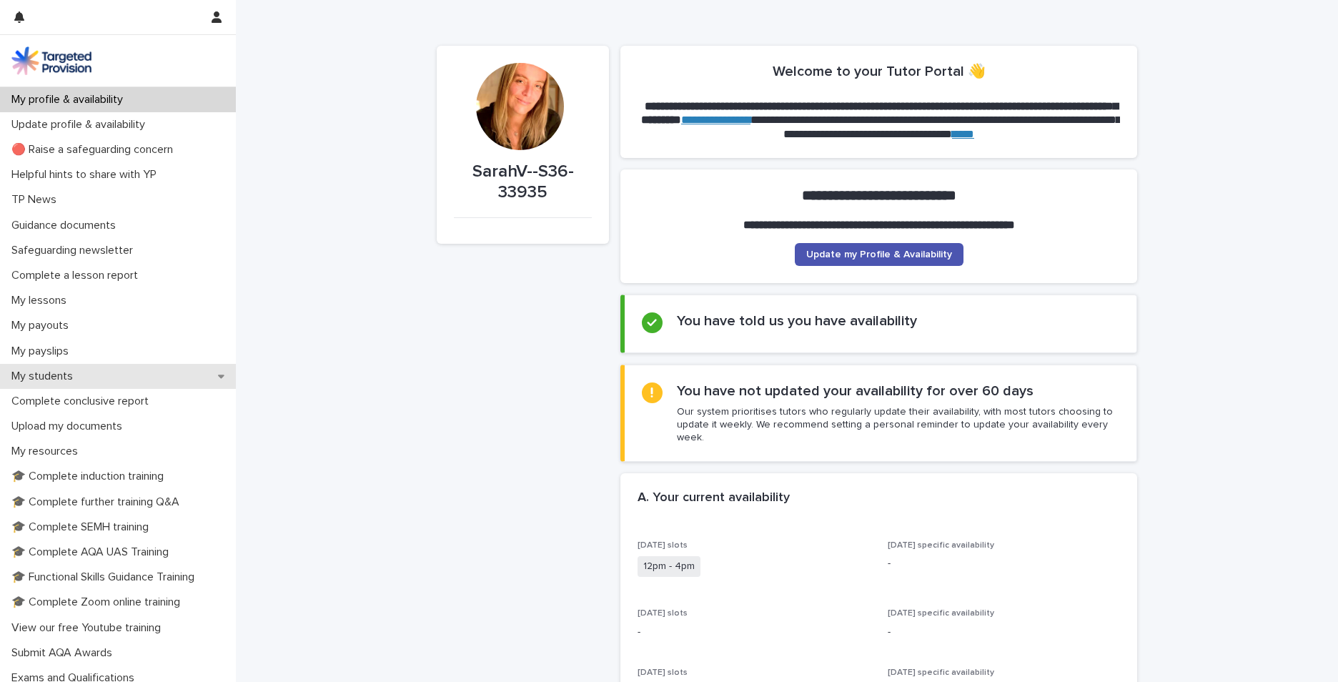  Describe the element at coordinates (87, 174) in the screenshot. I see `p: Helpful hints to share with YP` at that location.